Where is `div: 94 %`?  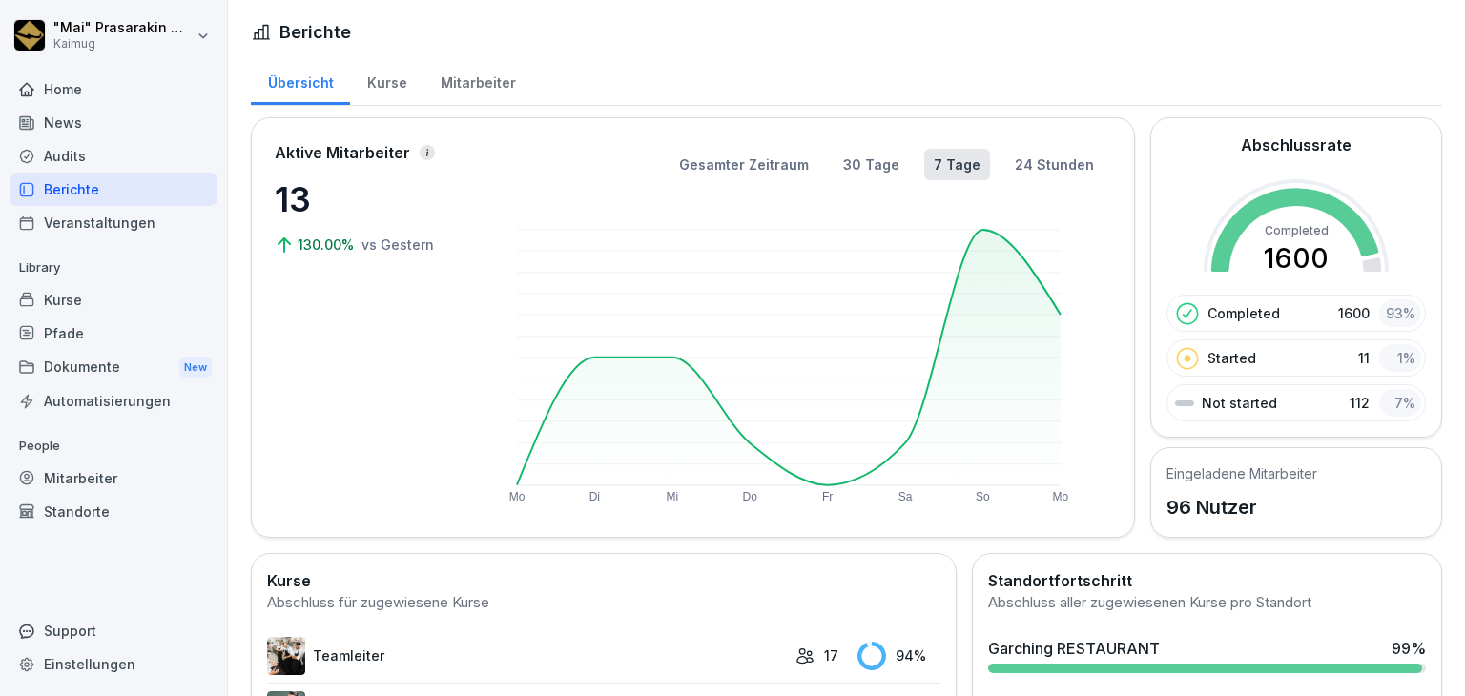 div: 94 % is located at coordinates (898, 656).